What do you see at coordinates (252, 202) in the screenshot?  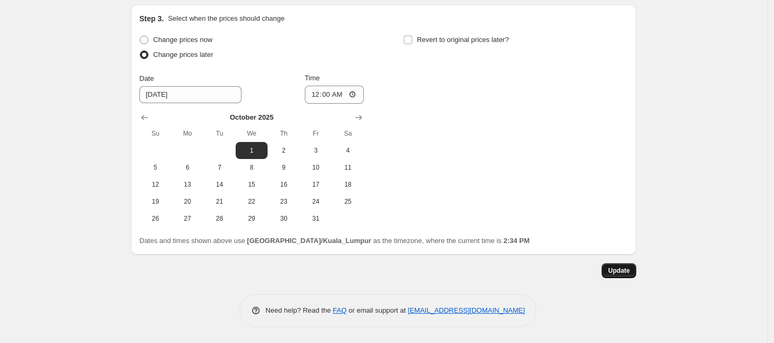 I see `button: Wednesday October 22 2025` at bounding box center [252, 202].